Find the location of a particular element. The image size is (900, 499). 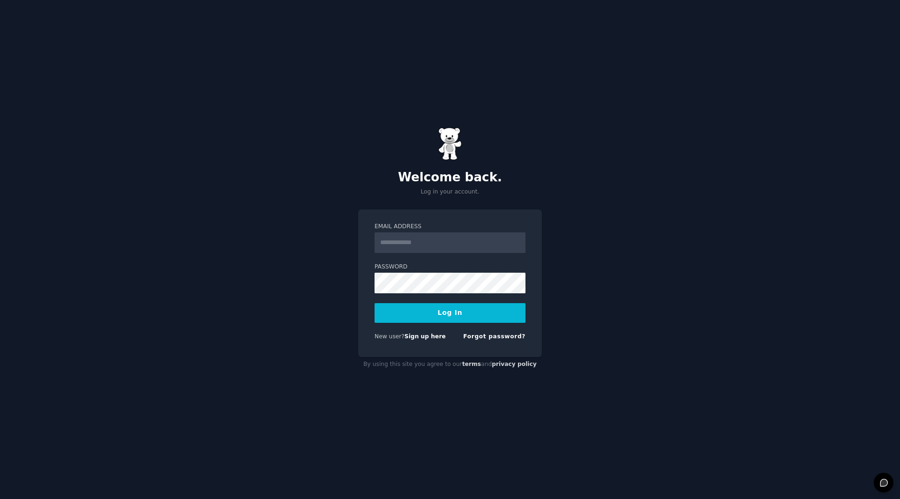

a: terms is located at coordinates (471, 364).